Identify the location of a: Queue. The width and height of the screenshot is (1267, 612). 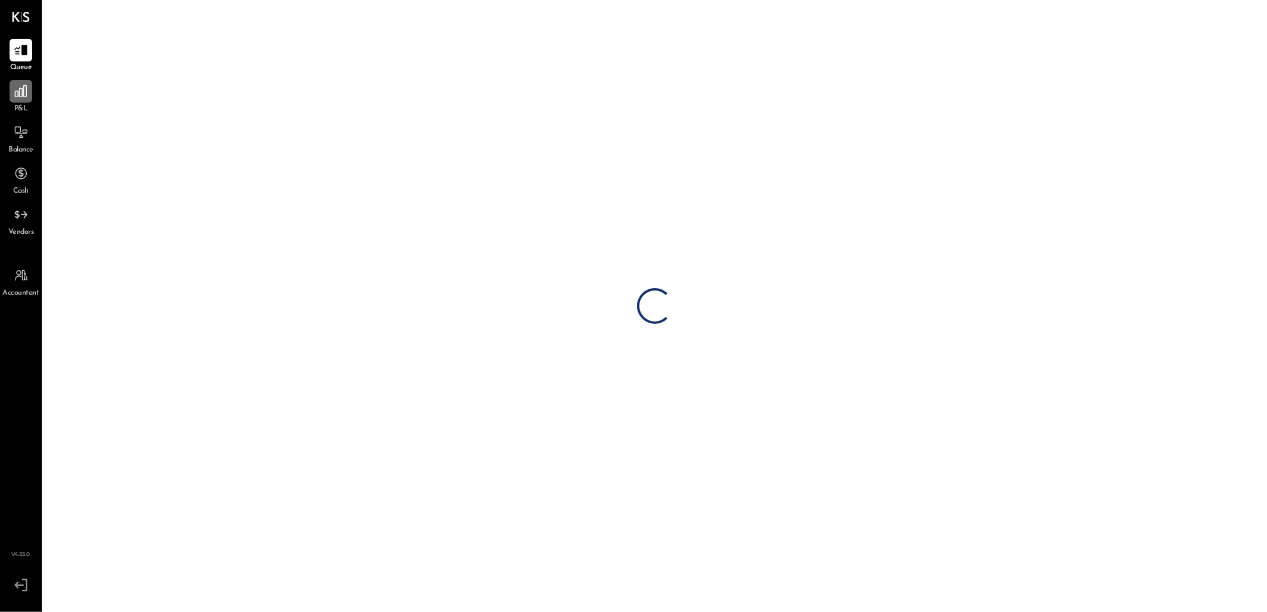
(21, 56).